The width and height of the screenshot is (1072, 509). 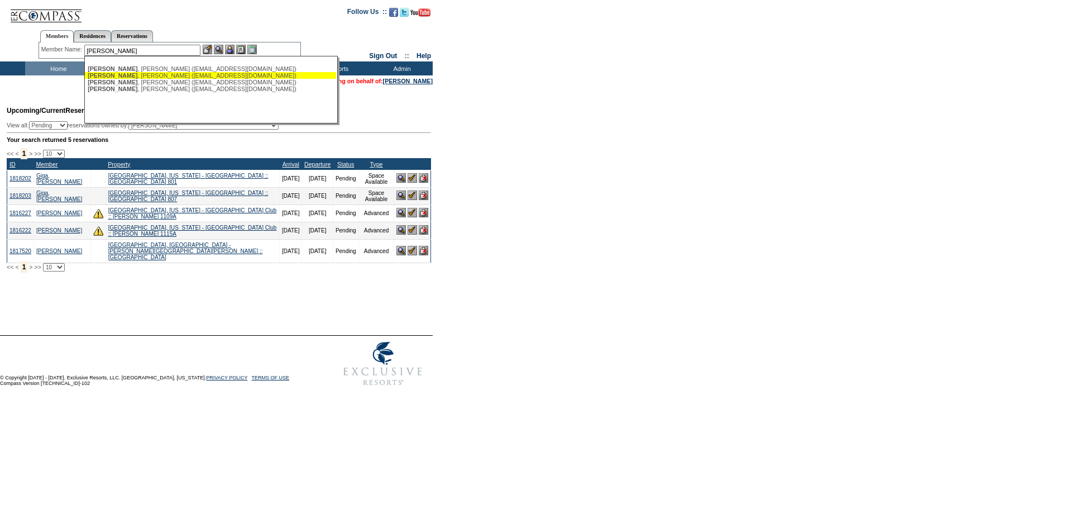 What do you see at coordinates (119, 164) in the screenshot?
I see `a: Property` at bounding box center [119, 164].